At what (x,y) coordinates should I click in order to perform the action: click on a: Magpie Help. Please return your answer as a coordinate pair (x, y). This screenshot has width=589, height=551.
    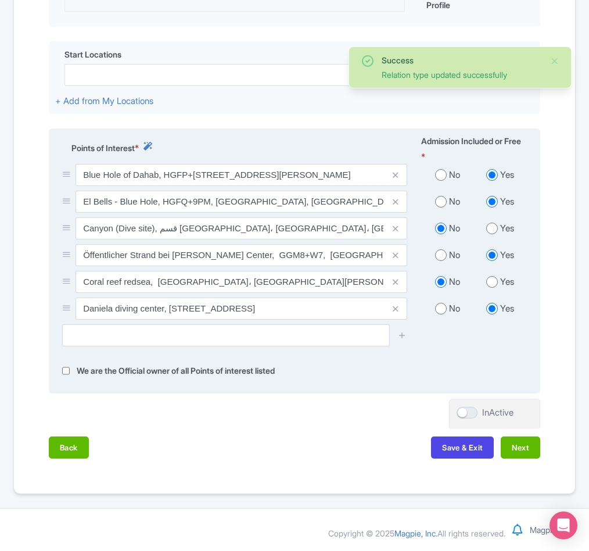
    Looking at the image, I should click on (552, 529).